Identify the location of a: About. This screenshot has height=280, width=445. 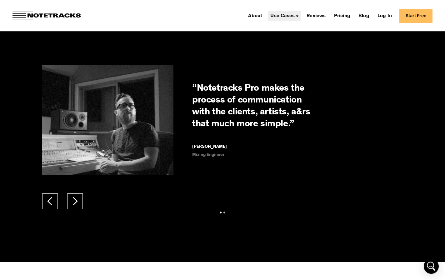
(255, 16).